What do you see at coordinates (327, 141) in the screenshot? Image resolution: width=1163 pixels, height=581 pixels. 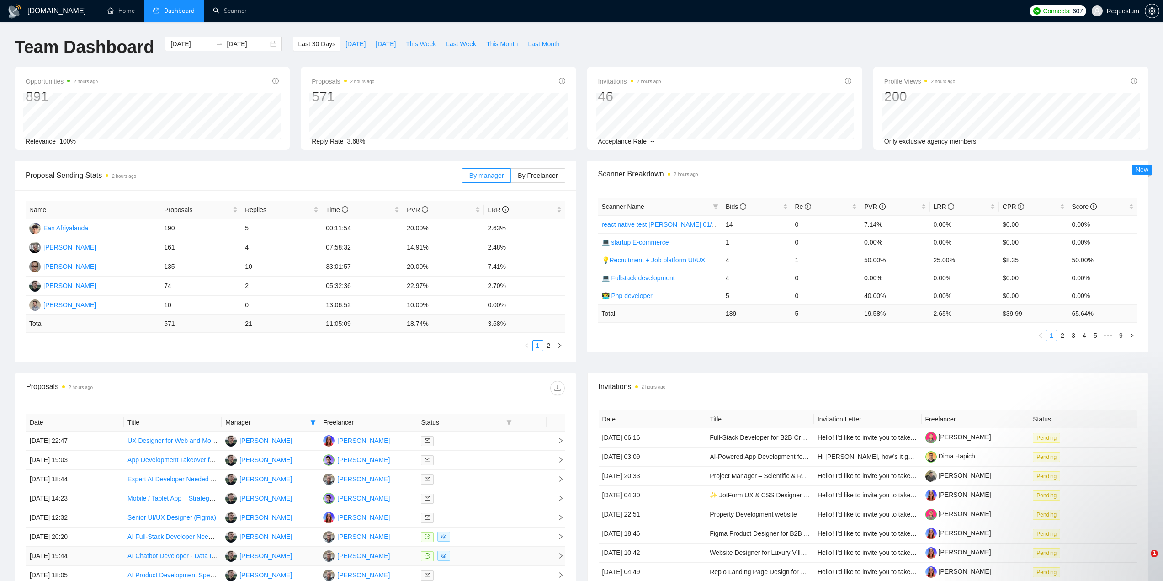 I see `span: Reply Rate` at bounding box center [327, 141].